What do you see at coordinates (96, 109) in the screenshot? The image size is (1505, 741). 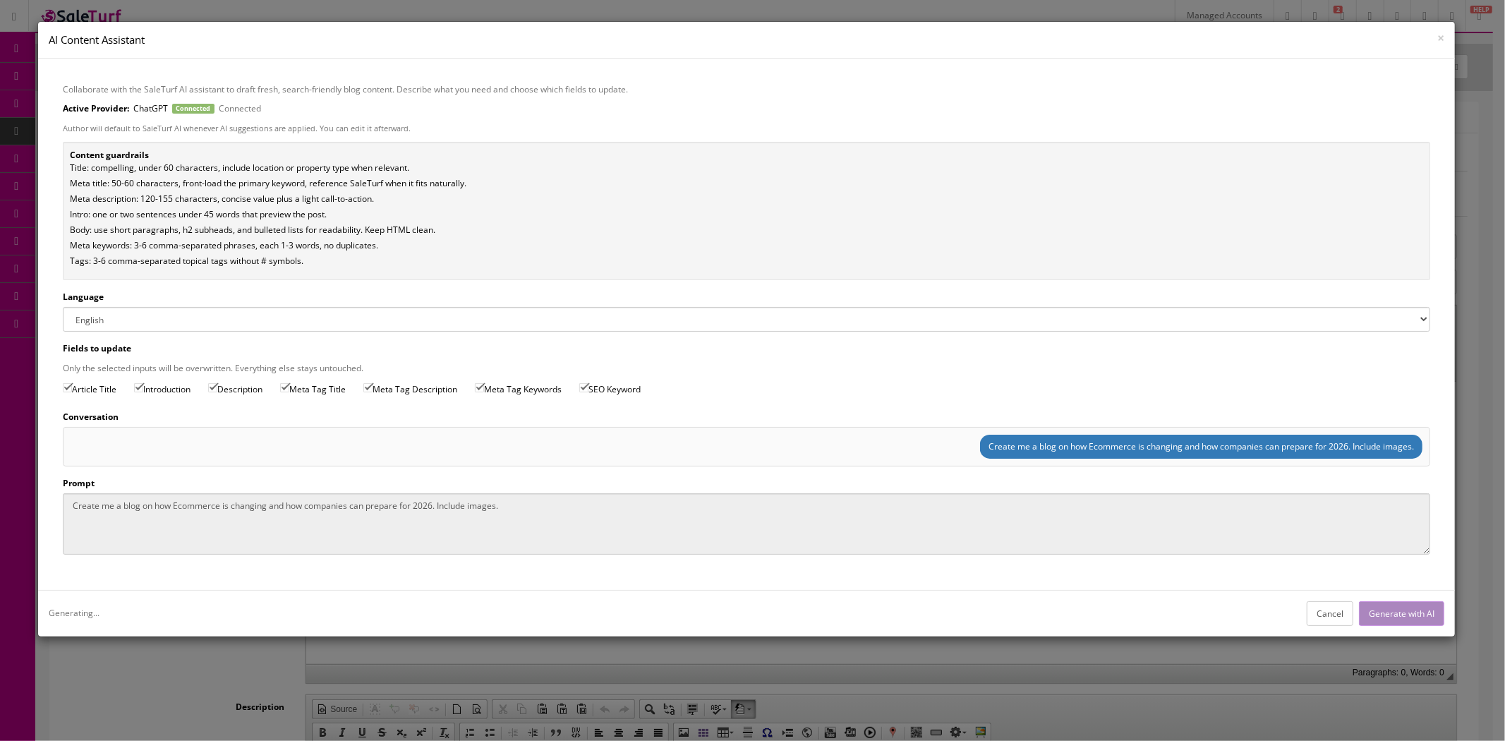 I see `strong: Active Provider:` at bounding box center [96, 109].